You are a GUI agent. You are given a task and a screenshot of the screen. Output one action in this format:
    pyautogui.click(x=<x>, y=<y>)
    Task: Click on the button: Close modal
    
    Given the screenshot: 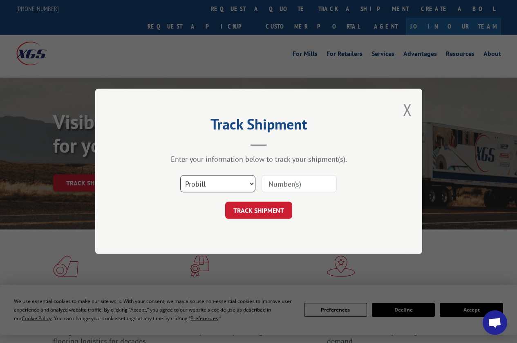 What is the action you would take?
    pyautogui.click(x=408, y=110)
    